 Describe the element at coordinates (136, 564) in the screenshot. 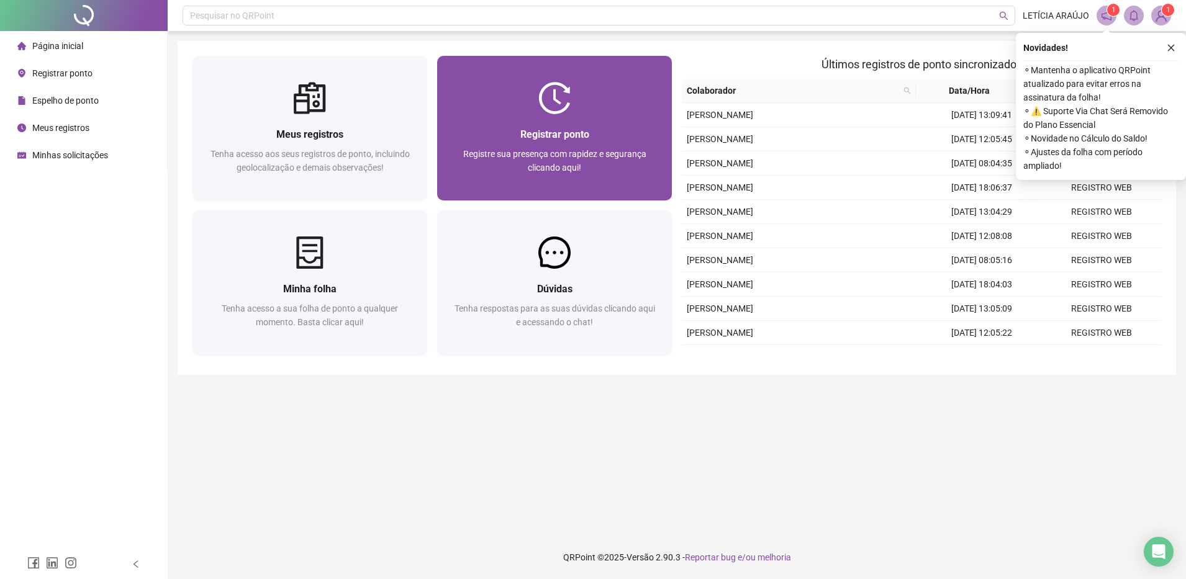

I see `span: left` at that location.